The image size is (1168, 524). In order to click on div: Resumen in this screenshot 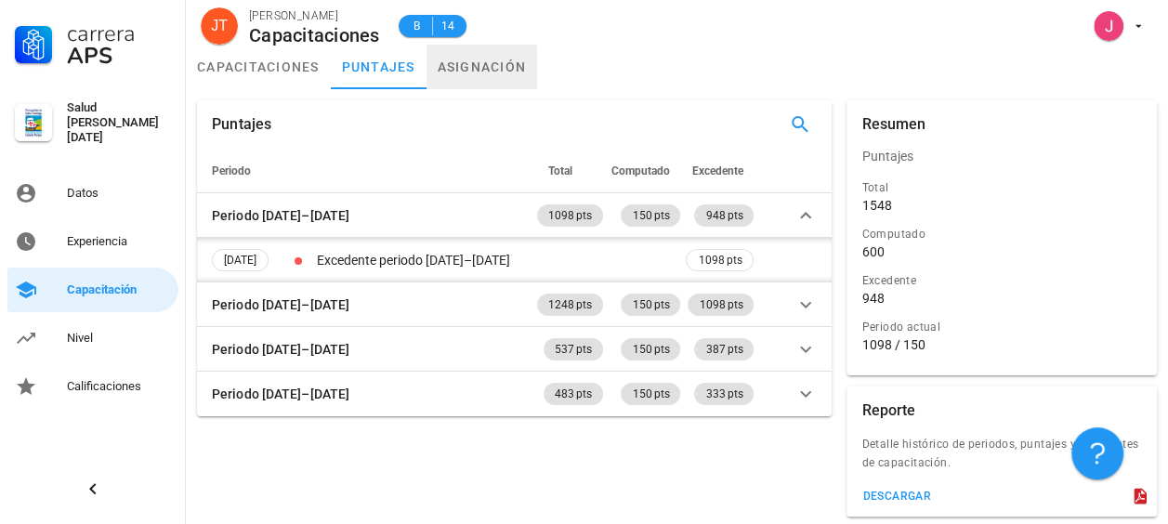, I will do `click(893, 125)`.